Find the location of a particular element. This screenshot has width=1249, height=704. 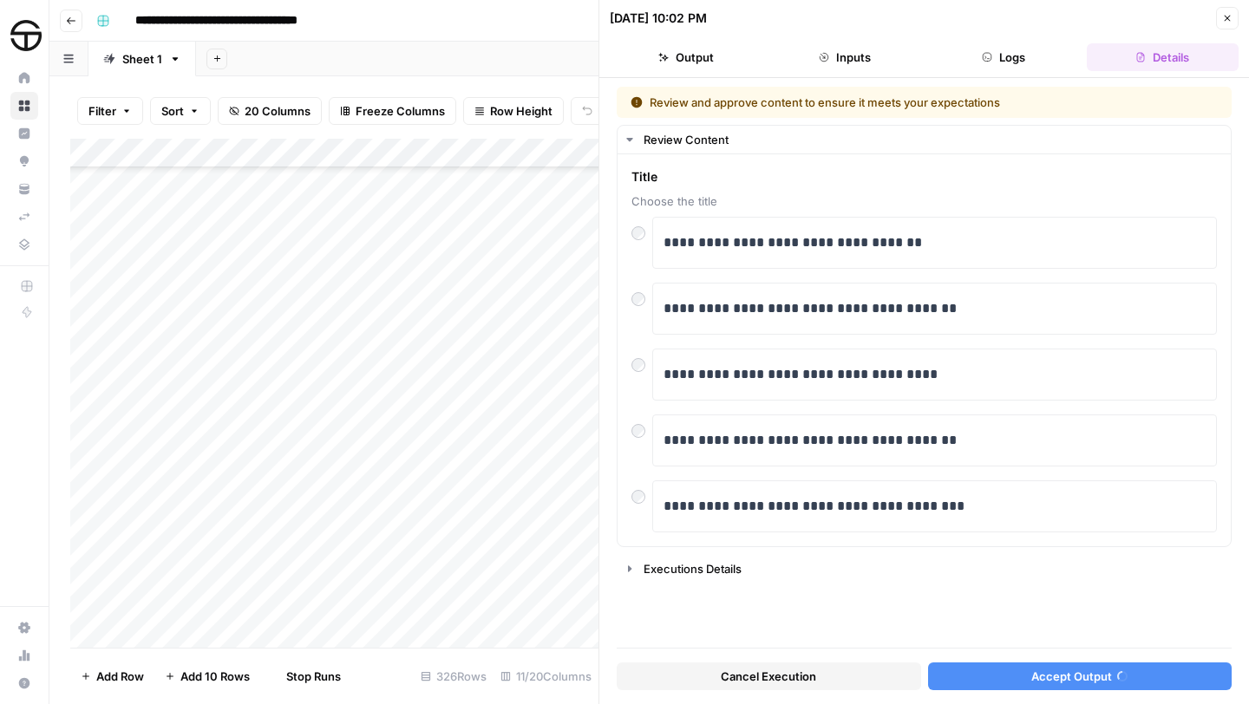

a: Settings is located at coordinates (24, 628).